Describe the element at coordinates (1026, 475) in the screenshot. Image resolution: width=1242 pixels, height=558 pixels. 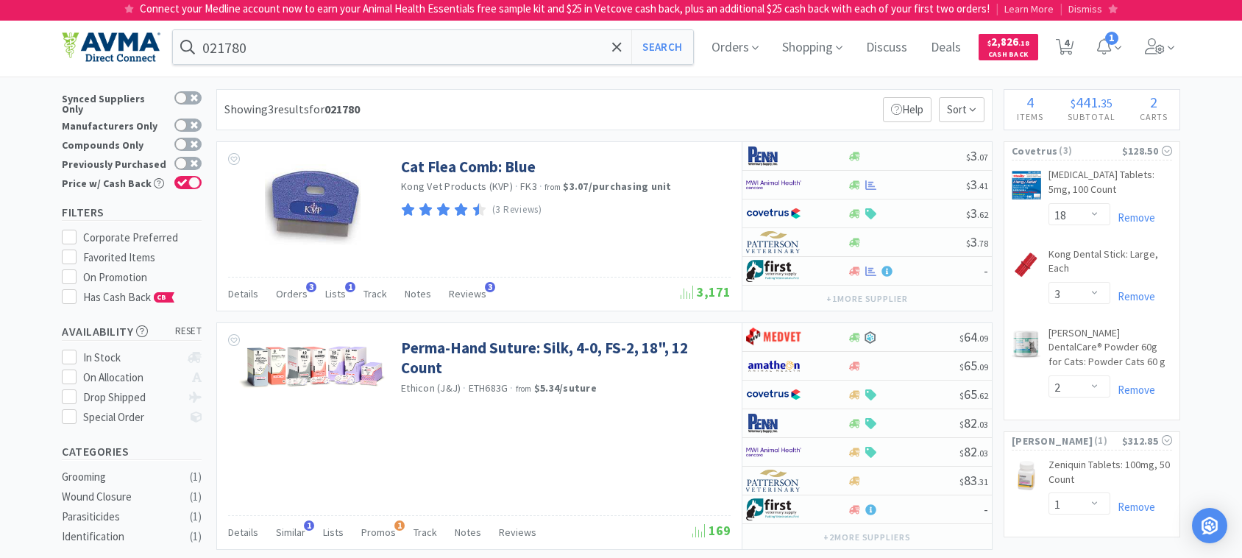
I see `img: 58cd28ef2ae94ed892b97ac48046ecc9_169197.jpeg` at that location.